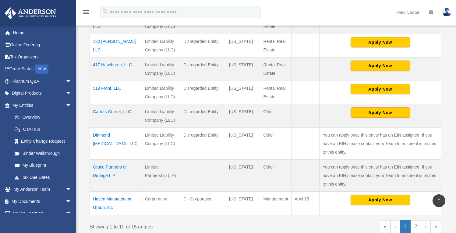  Describe the element at coordinates (86, 12) in the screenshot. I see `i: menu` at that location.